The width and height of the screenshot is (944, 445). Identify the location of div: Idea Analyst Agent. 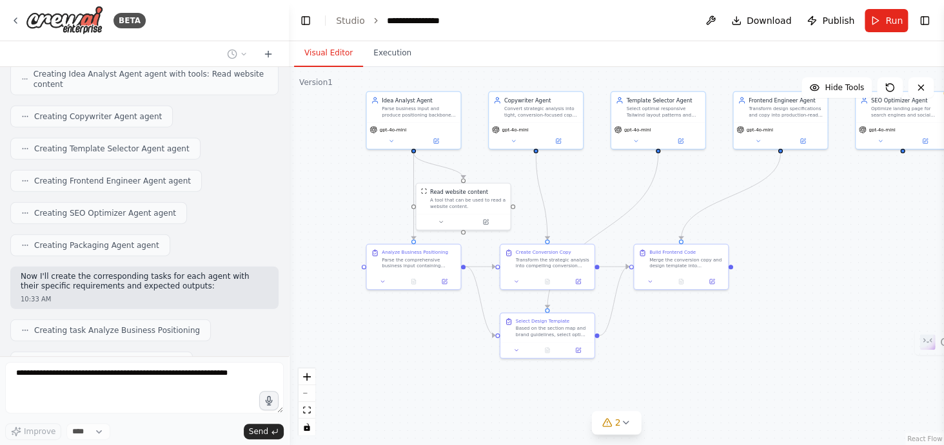
(418, 101).